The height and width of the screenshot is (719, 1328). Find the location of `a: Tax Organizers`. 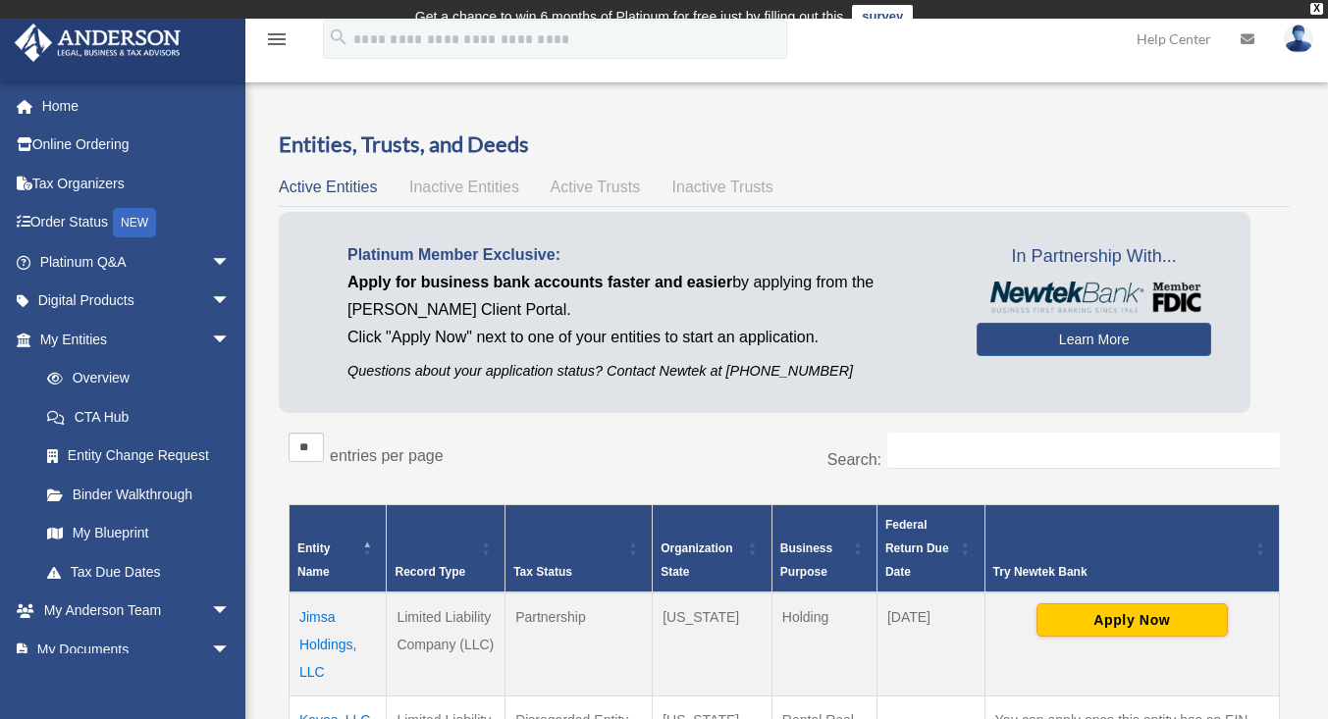

a: Tax Organizers is located at coordinates (136, 184).